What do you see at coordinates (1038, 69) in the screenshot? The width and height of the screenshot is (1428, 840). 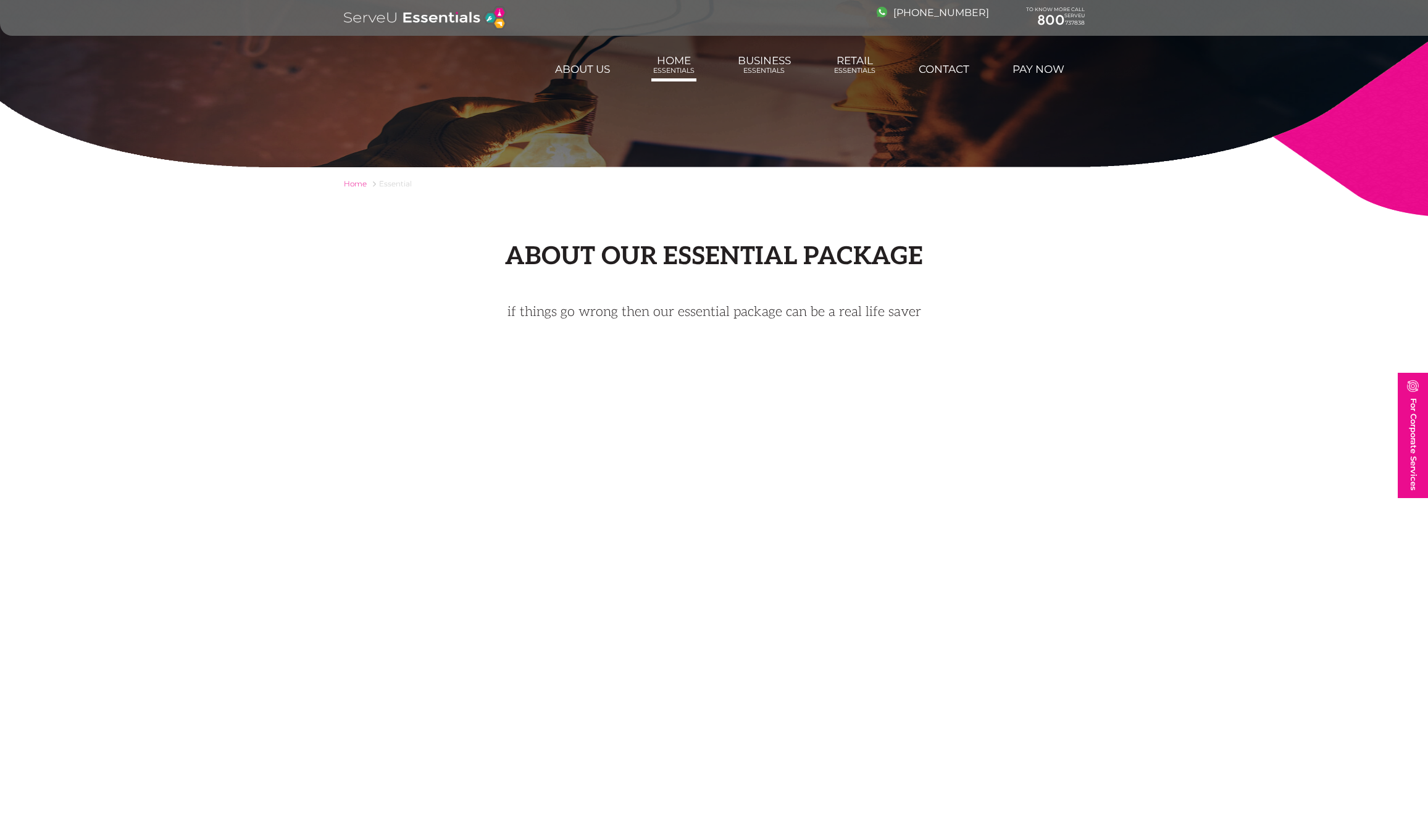 I see `a: Pay Now` at bounding box center [1038, 69].